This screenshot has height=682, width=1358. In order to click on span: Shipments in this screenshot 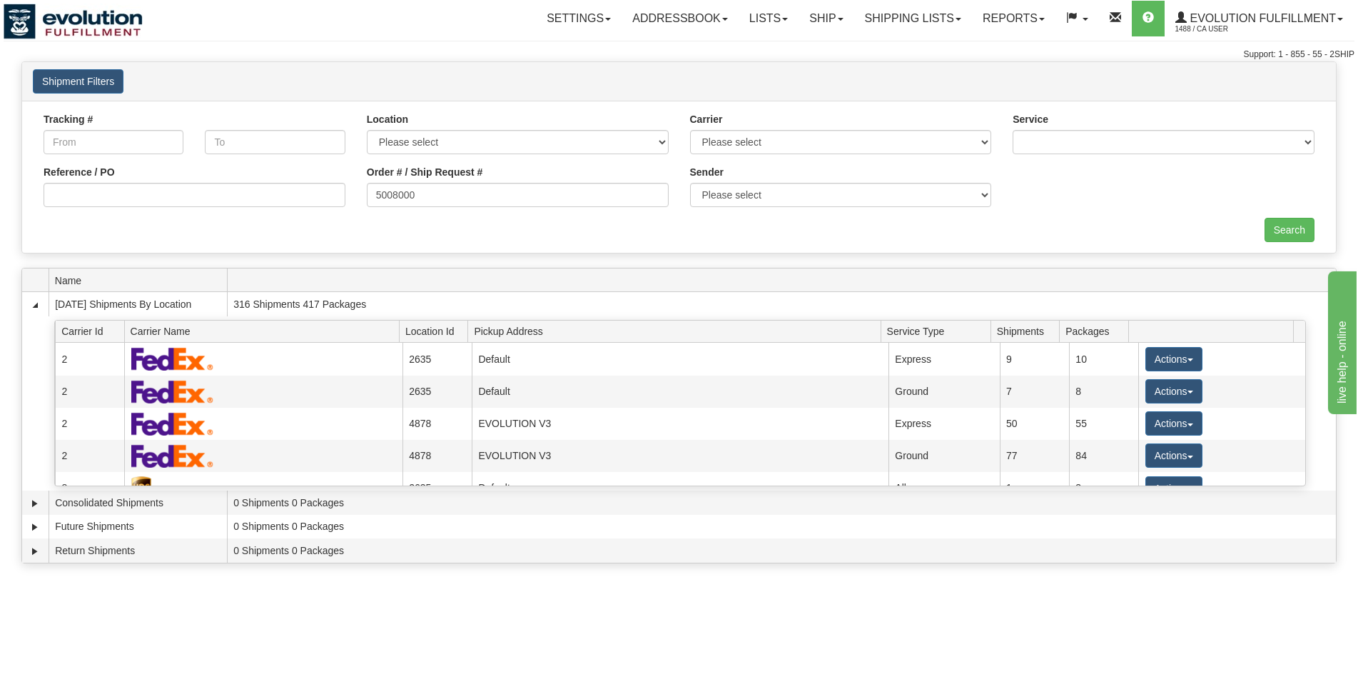, I will do `click(1028, 330)`.